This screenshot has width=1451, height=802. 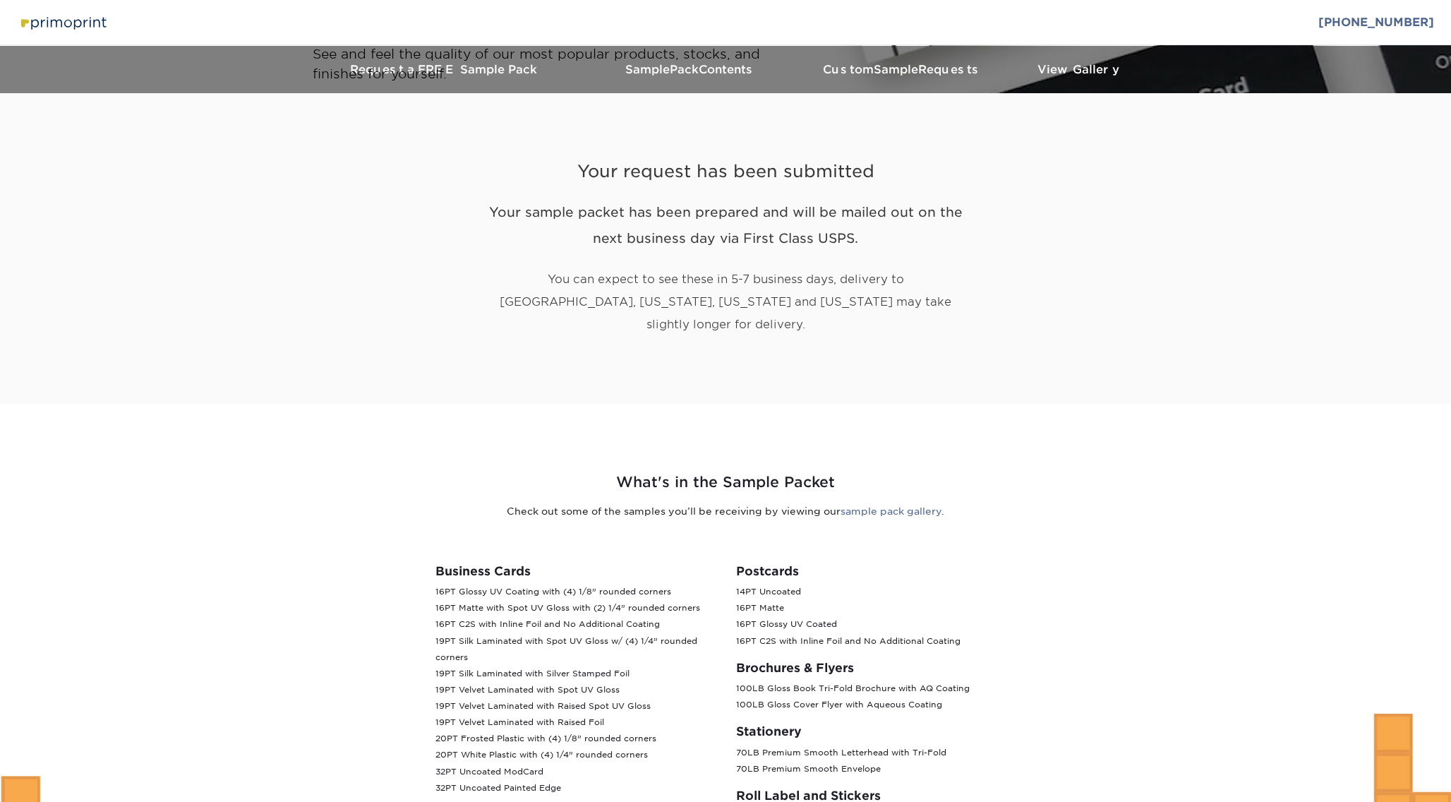 What do you see at coordinates (902, 69) in the screenshot?
I see `h3: Custom Requests` at bounding box center [902, 69].